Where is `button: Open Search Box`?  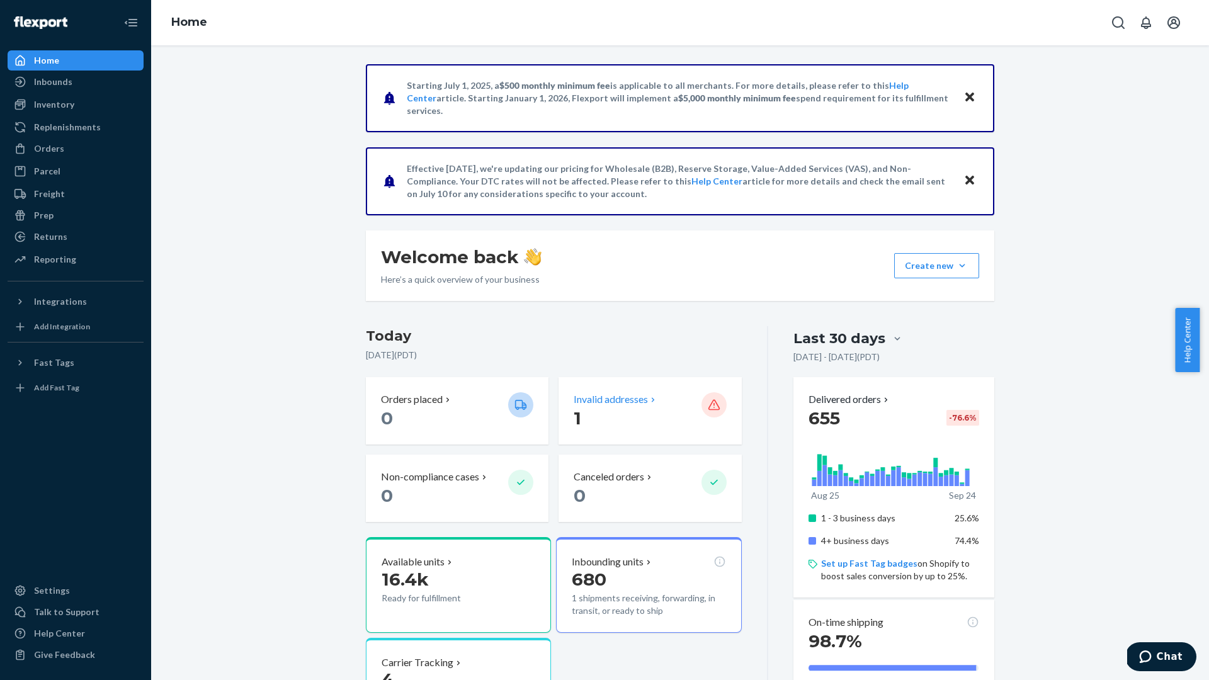 button: Open Search Box is located at coordinates (1118, 23).